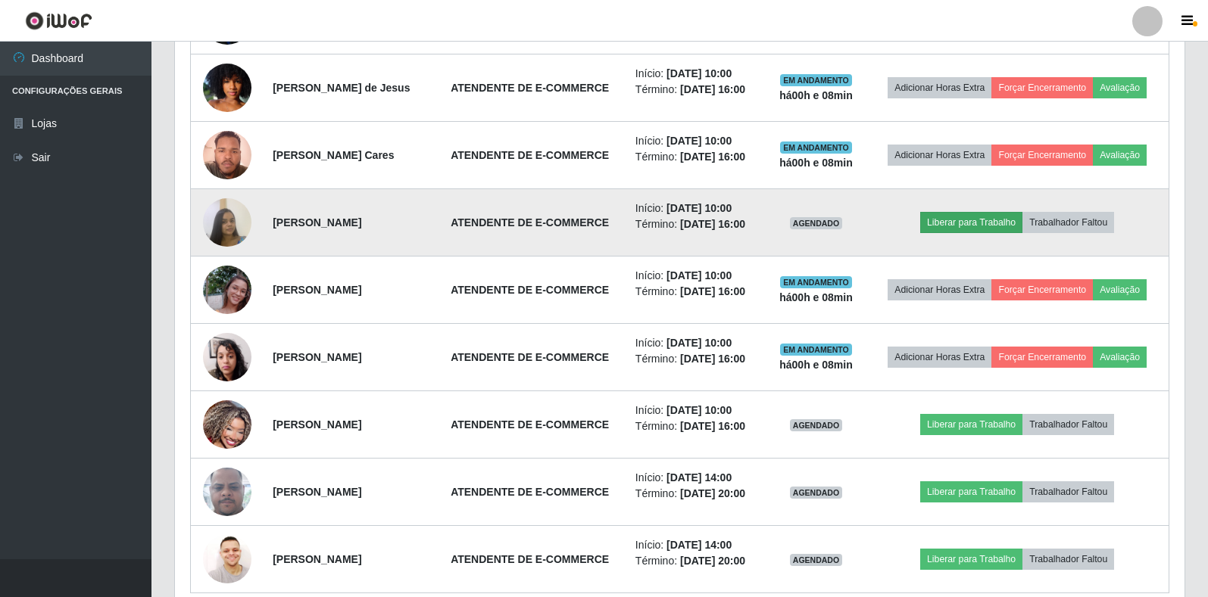 The width and height of the screenshot is (1208, 597). What do you see at coordinates (227, 154) in the screenshot?
I see `img: 1756383834375.jpeg` at bounding box center [227, 154].